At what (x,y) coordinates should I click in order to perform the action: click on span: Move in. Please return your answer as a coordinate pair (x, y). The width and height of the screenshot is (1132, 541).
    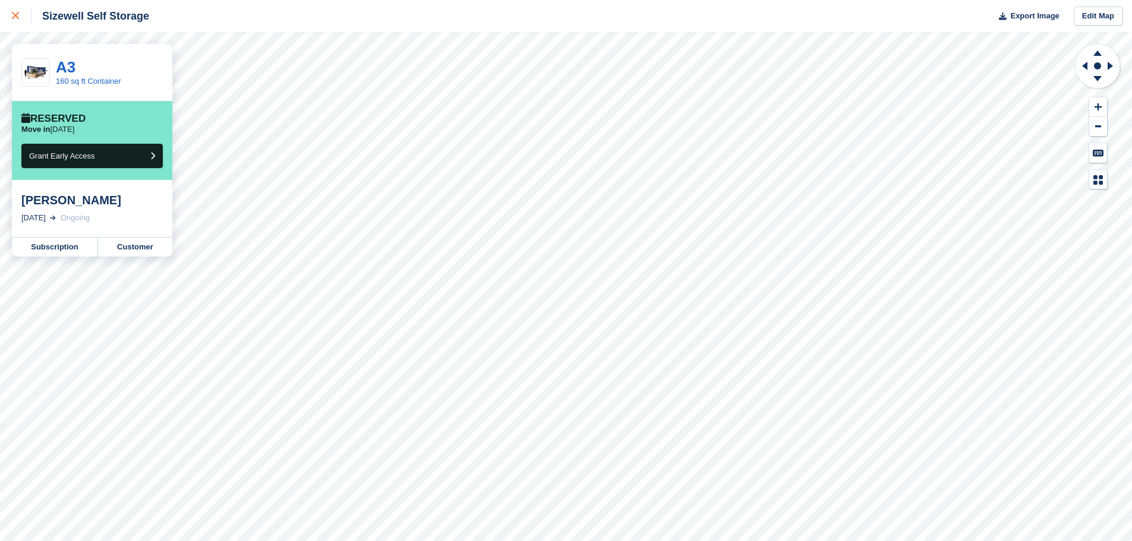
    Looking at the image, I should click on (36, 129).